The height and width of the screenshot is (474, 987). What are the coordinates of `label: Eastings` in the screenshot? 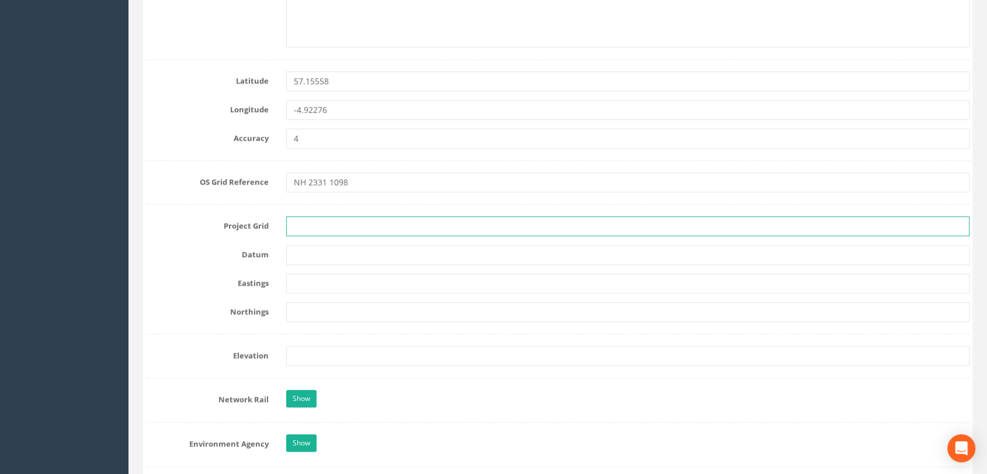 It's located at (207, 281).